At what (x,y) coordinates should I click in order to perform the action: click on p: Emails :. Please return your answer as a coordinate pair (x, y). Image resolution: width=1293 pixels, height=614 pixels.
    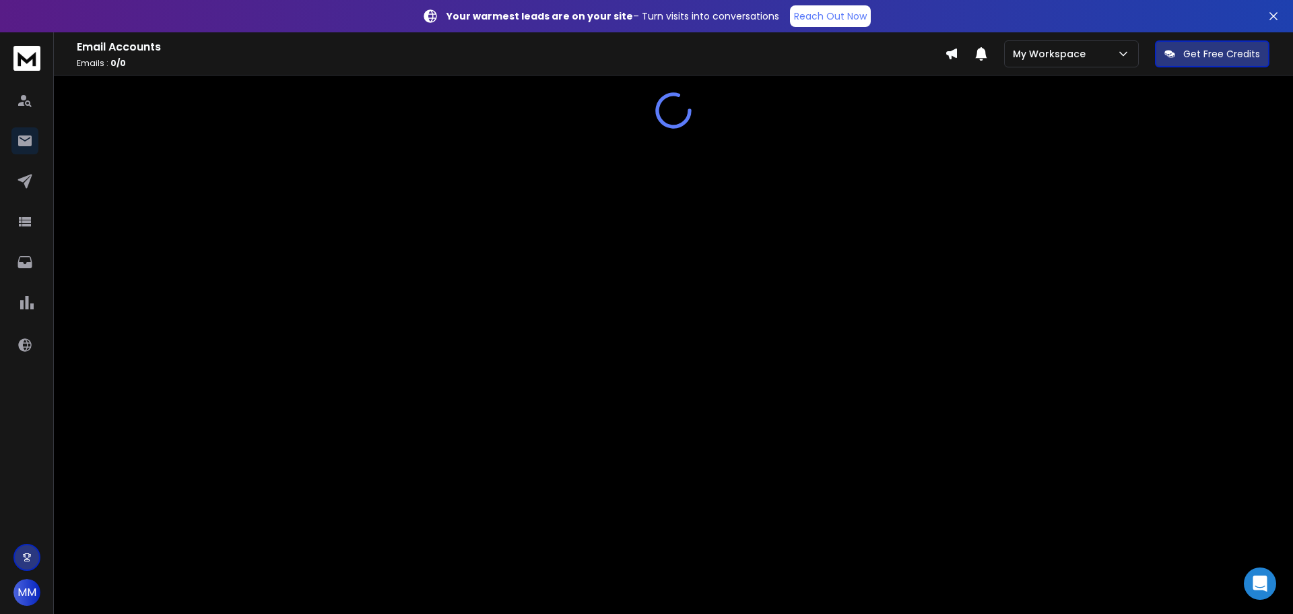
    Looking at the image, I should click on (511, 63).